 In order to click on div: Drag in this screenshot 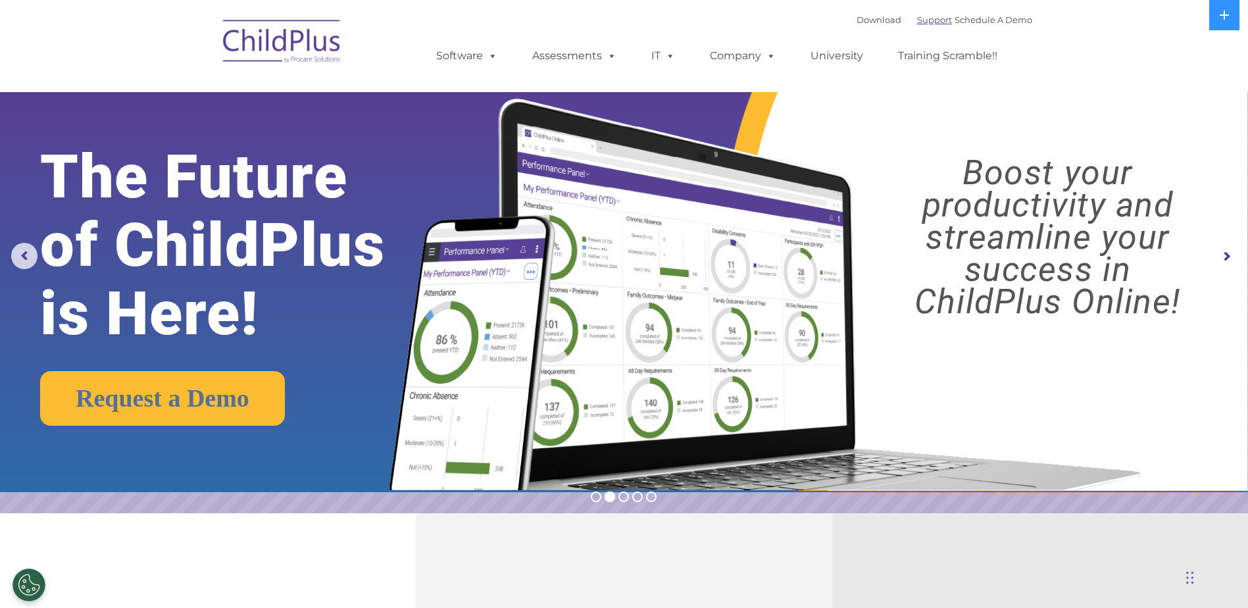, I will do `click(1190, 578)`.